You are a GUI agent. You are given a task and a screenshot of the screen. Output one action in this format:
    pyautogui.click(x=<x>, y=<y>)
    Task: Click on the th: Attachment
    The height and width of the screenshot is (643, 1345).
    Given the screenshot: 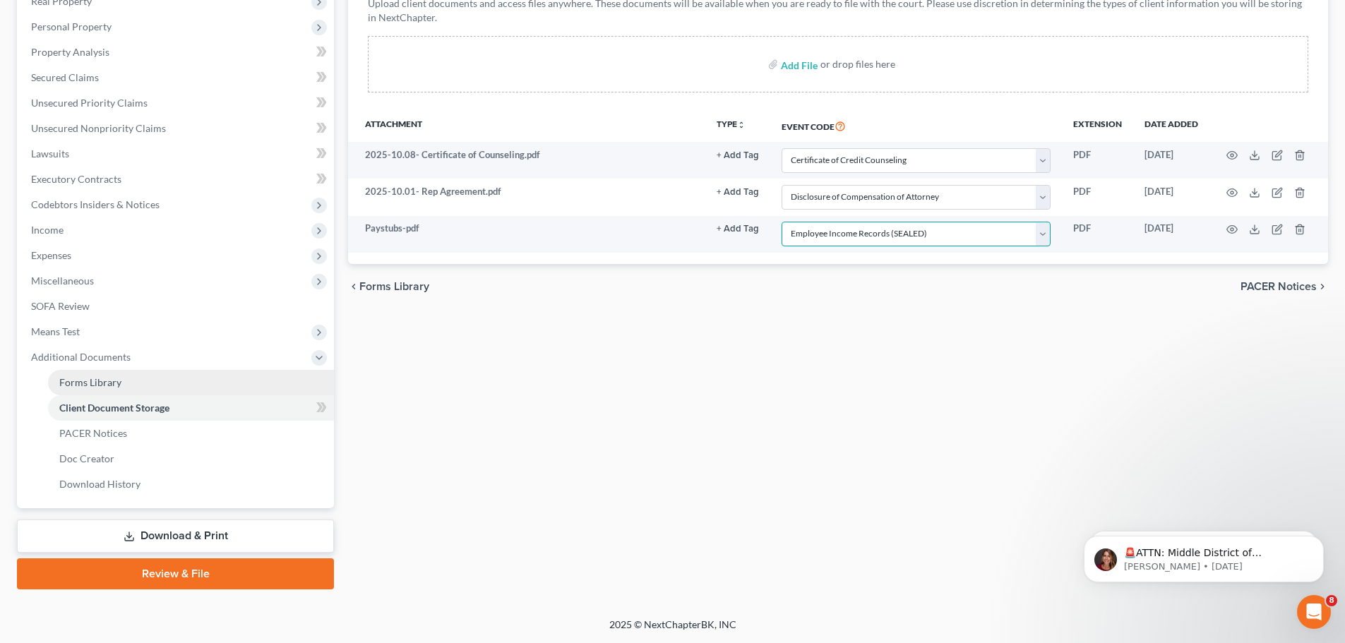 What is the action you would take?
    pyautogui.click(x=527, y=126)
    